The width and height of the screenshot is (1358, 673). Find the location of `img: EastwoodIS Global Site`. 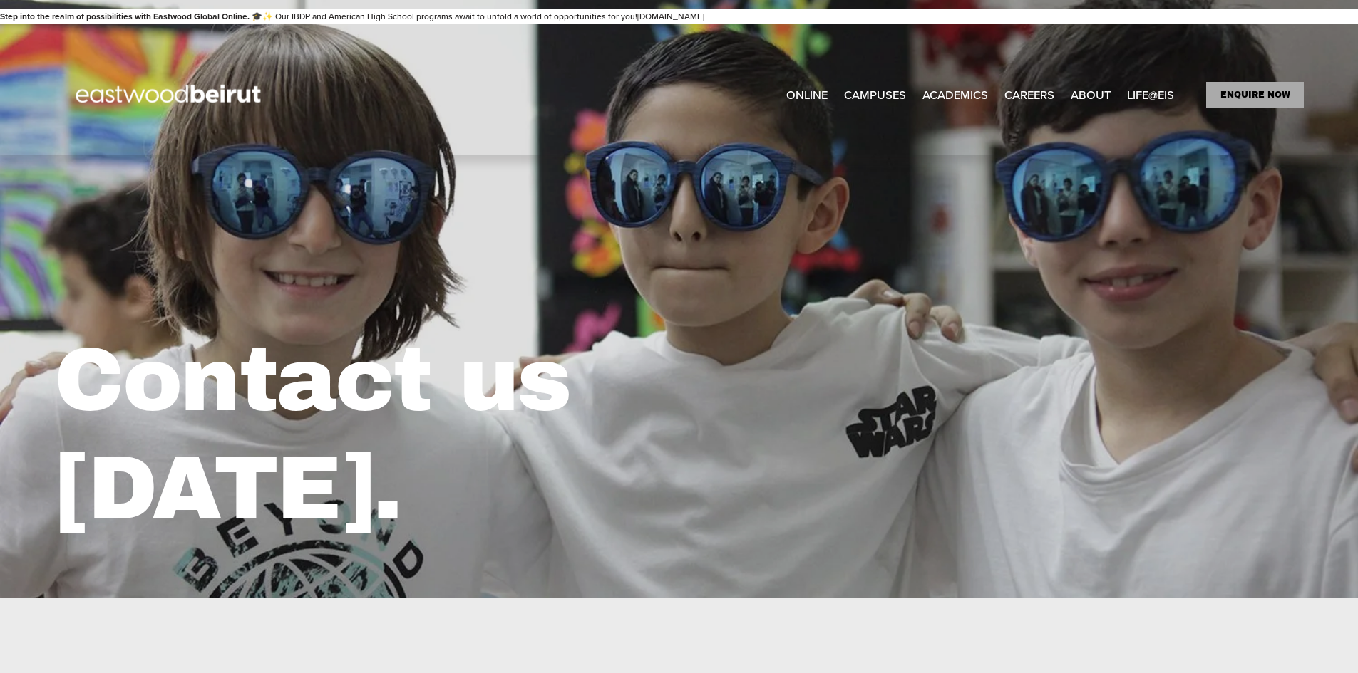

img: EastwoodIS Global Site is located at coordinates (170, 95).